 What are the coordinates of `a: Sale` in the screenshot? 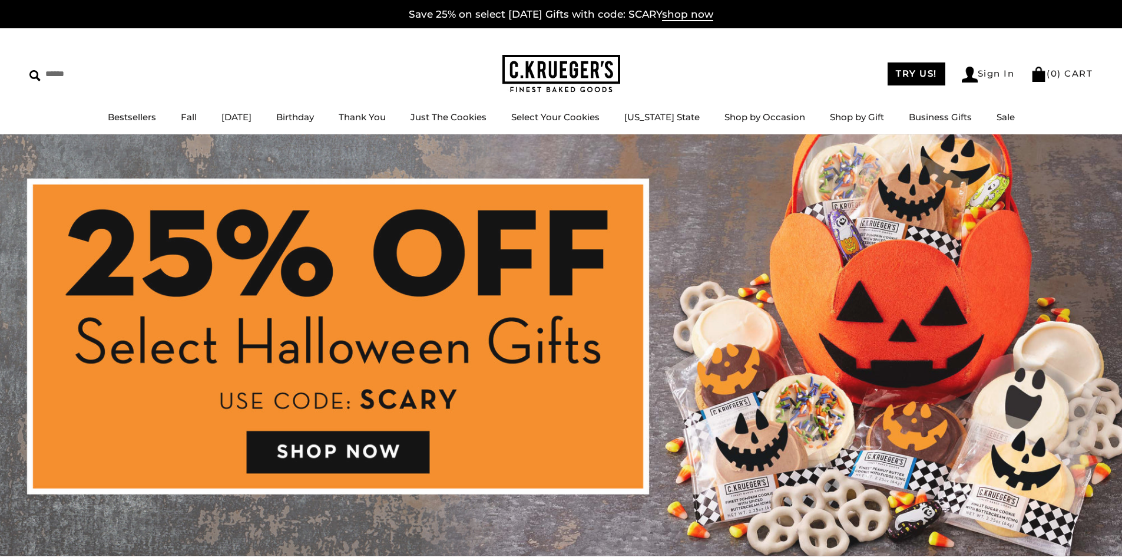 It's located at (1005, 117).